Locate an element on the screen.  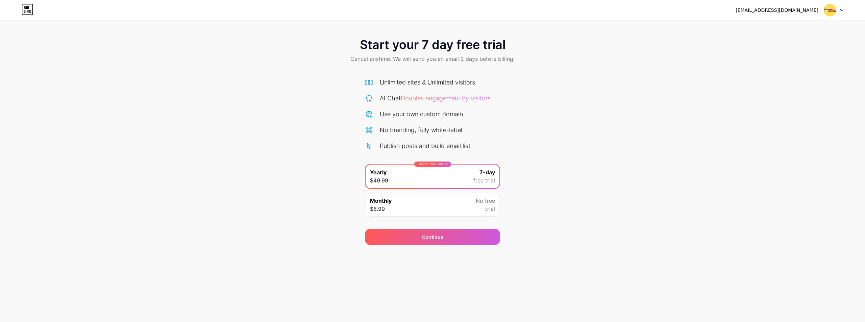
span: Start your 7 day free trial is located at coordinates (432, 45).